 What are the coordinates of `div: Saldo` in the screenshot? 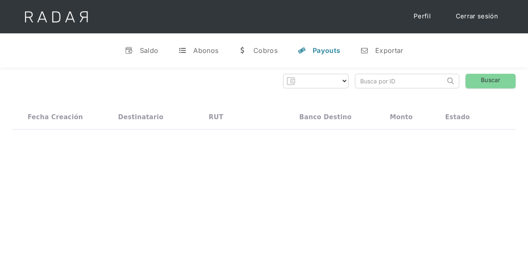 It's located at (149, 51).